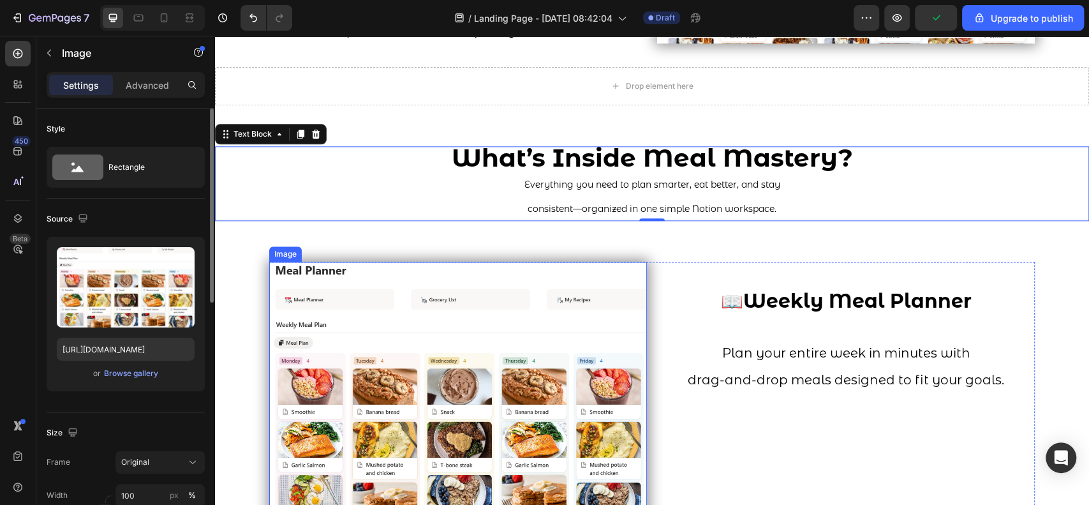 Image resolution: width=1089 pixels, height=505 pixels. Describe the element at coordinates (116, 53) in the screenshot. I see `p: Image` at that location.